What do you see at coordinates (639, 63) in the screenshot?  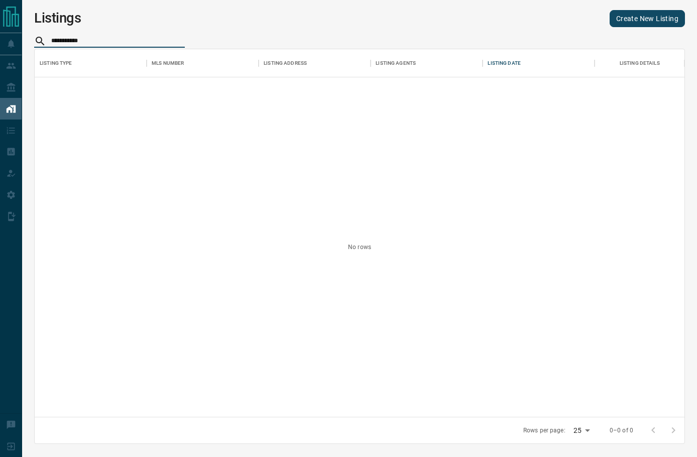 I see `div: Listing Details` at bounding box center [639, 63].